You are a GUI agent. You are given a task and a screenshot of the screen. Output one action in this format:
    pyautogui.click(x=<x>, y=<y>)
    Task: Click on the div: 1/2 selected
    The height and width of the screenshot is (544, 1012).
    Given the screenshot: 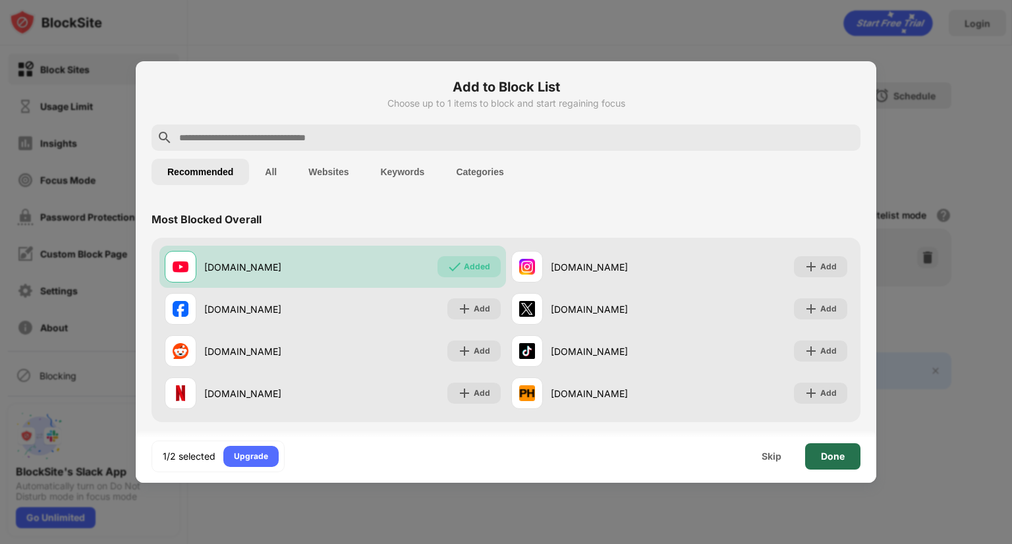 What is the action you would take?
    pyautogui.click(x=189, y=457)
    